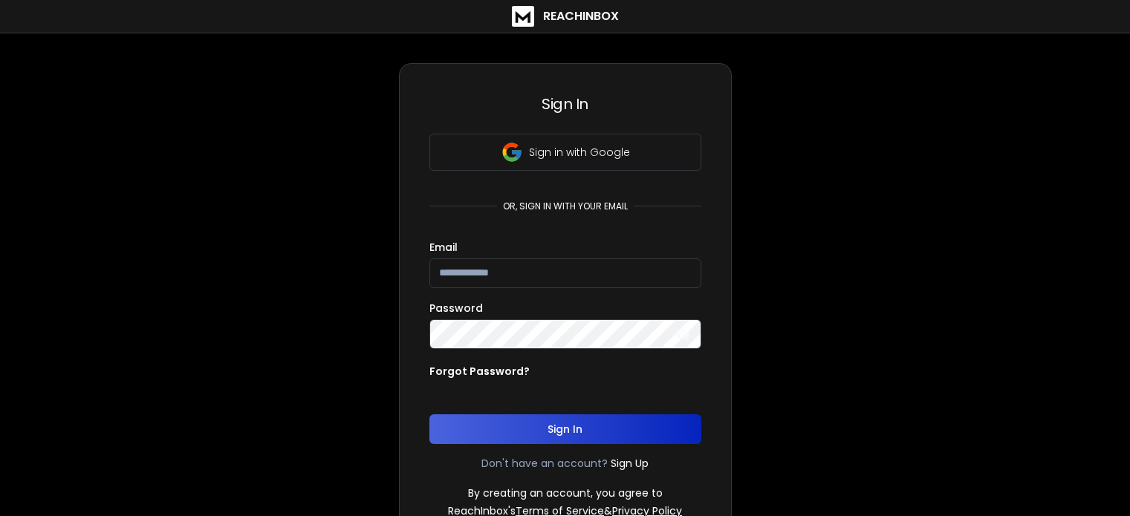 The image size is (1130, 516). I want to click on label: Password, so click(456, 308).